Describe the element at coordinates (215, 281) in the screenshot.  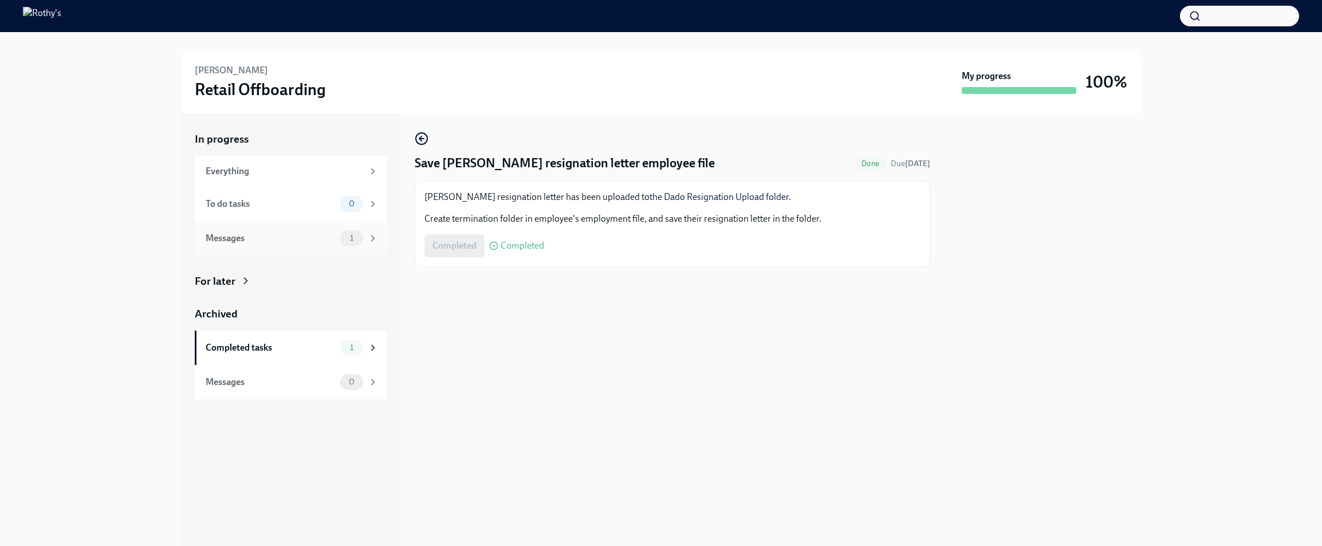
I see `div: For later` at that location.